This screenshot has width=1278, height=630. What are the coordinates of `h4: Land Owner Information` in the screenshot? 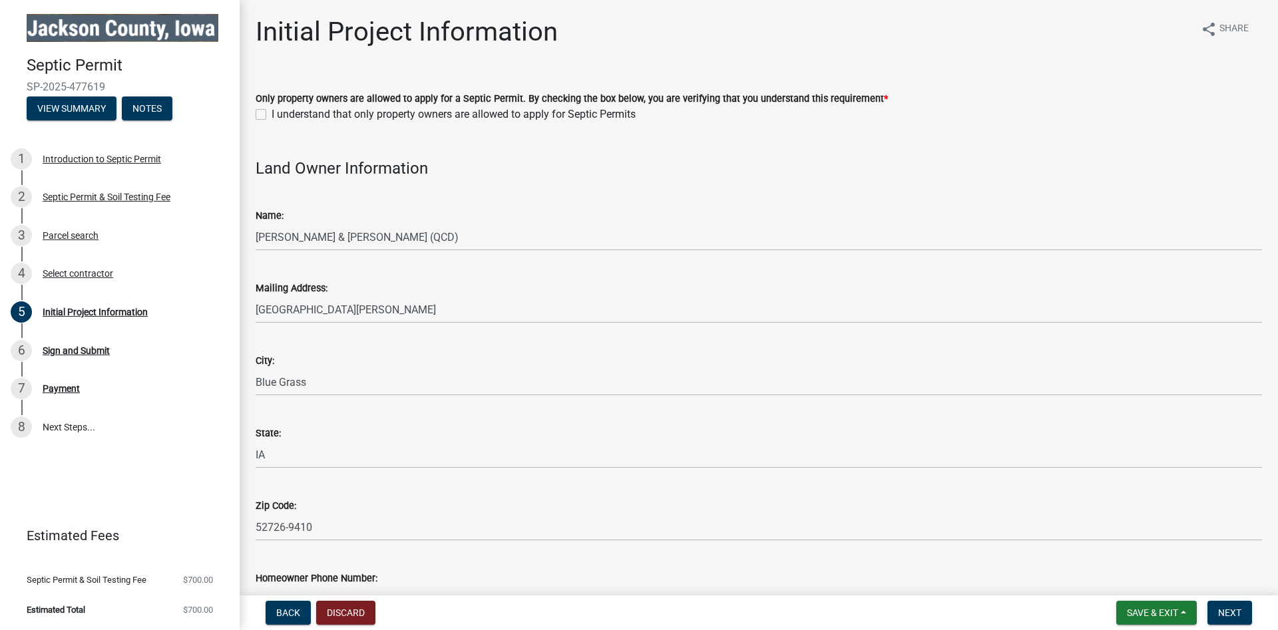 It's located at (759, 168).